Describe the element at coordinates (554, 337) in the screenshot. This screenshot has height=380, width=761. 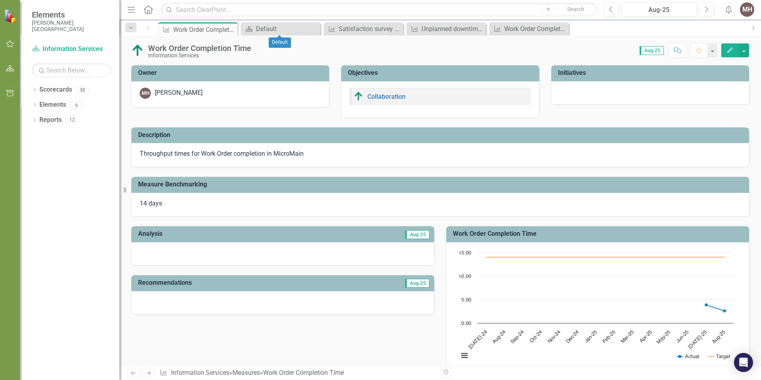
I see `text: Nov-24` at that location.